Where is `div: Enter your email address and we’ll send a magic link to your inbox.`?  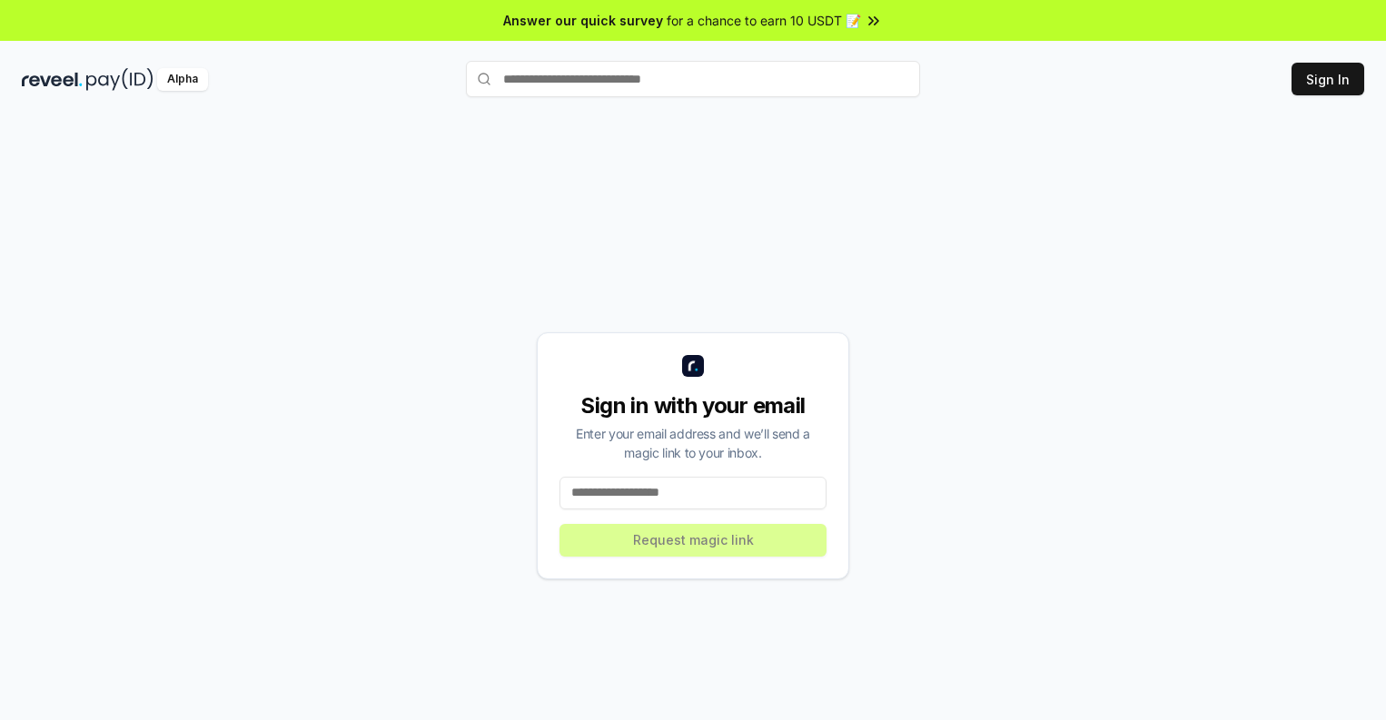 div: Enter your email address and we’ll send a magic link to your inbox. is located at coordinates (693, 443).